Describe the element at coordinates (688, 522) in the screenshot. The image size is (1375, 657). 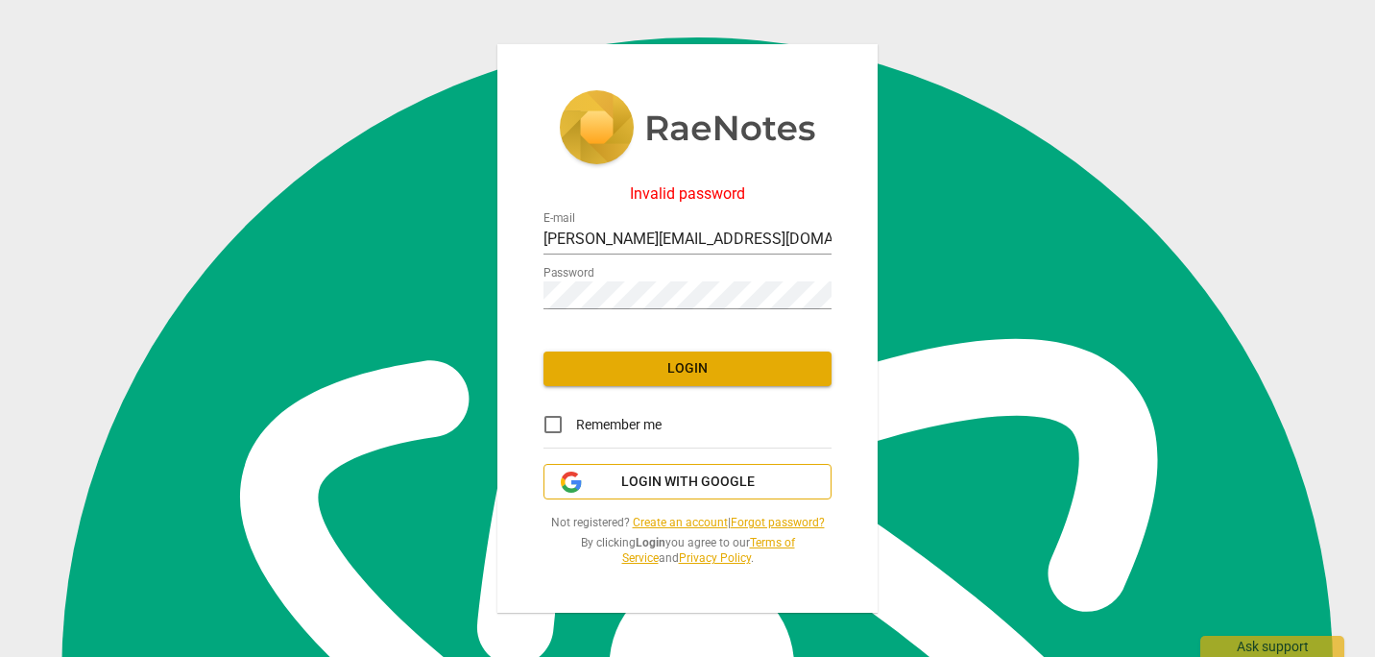
I see `span: Not registered? |` at that location.